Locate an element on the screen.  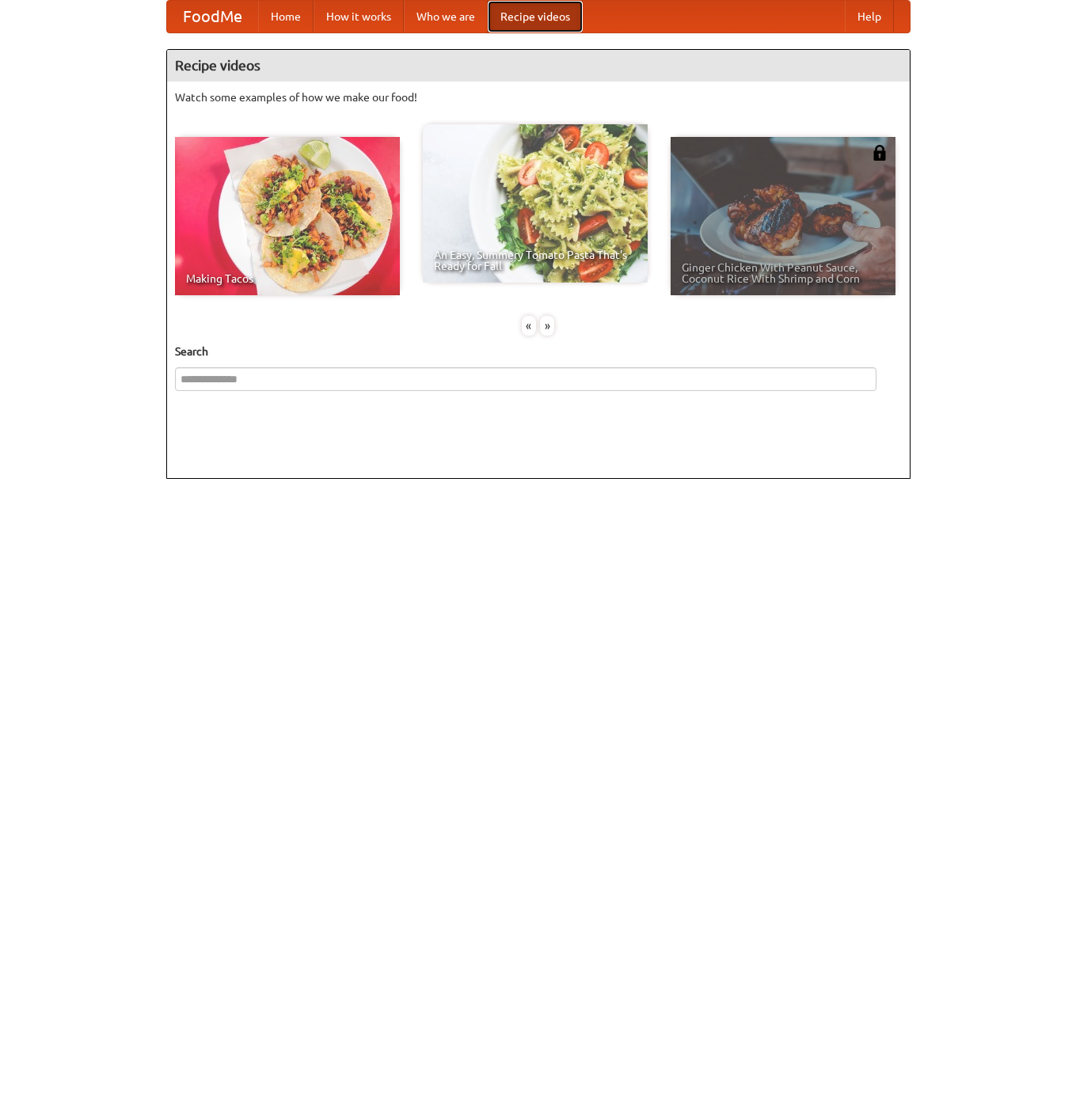
a: Who we are is located at coordinates (446, 17).